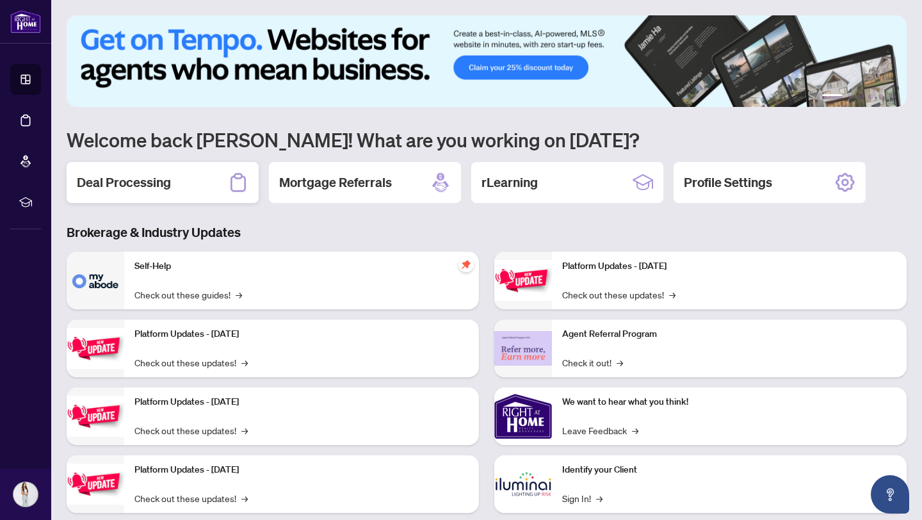  Describe the element at coordinates (124, 182) in the screenshot. I see `h2: Deal Processing` at that location.